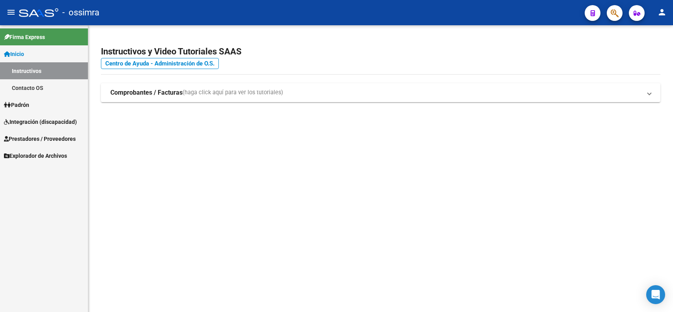  I want to click on a: Centro de Ayuda - Administración de O.S., so click(160, 63).